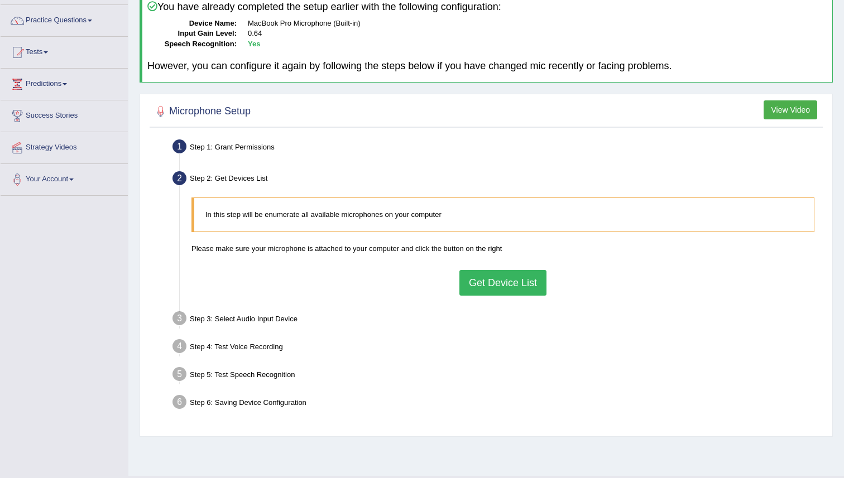 The width and height of the screenshot is (844, 478). Describe the element at coordinates (538, 23) in the screenshot. I see `dd: MacBook Pro Microphone (Built-in)` at that location.